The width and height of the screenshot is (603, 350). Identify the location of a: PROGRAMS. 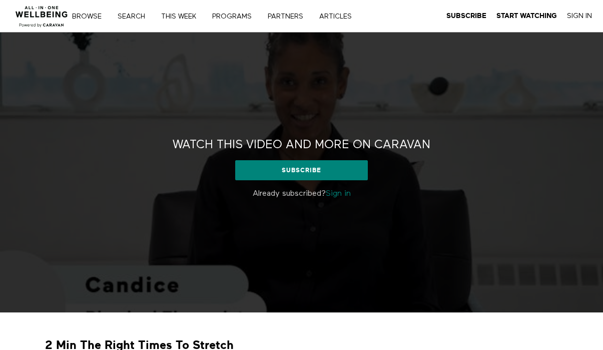
(235, 17).